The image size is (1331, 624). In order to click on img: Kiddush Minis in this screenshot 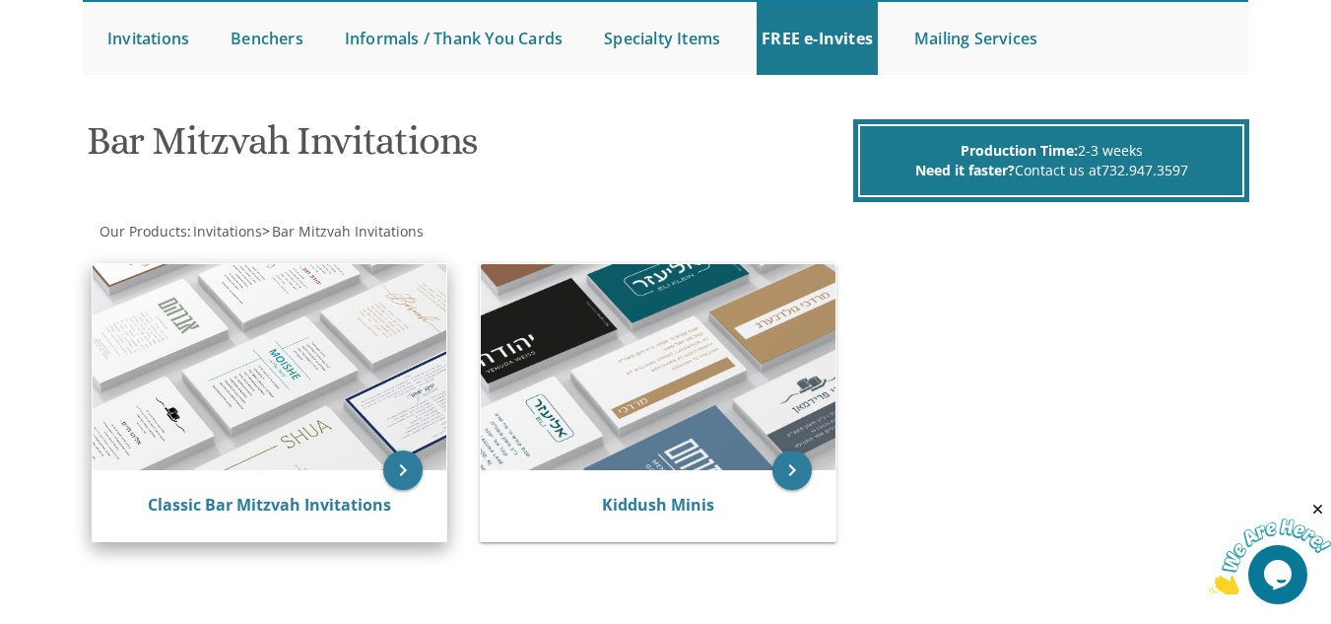, I will do `click(657, 368)`.